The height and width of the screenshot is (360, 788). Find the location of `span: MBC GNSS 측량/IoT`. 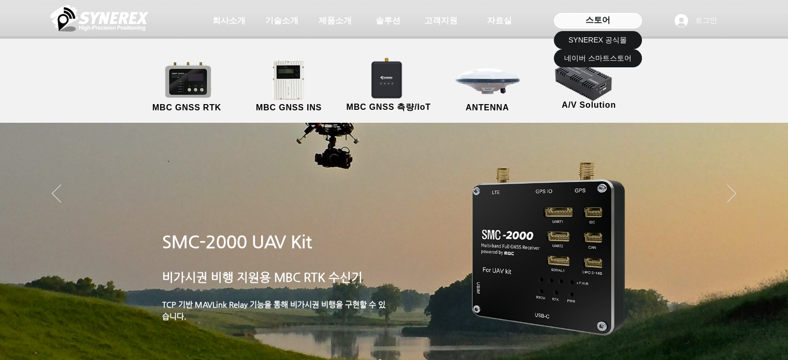

span: MBC GNSS 측량/IoT is located at coordinates (388, 107).